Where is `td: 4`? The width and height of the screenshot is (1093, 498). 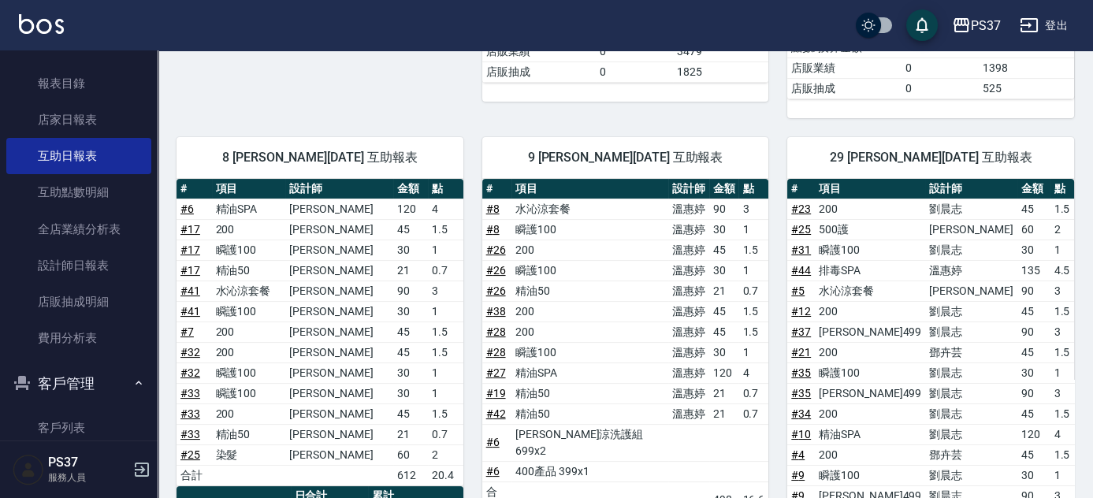
td: 4 is located at coordinates (445, 209).